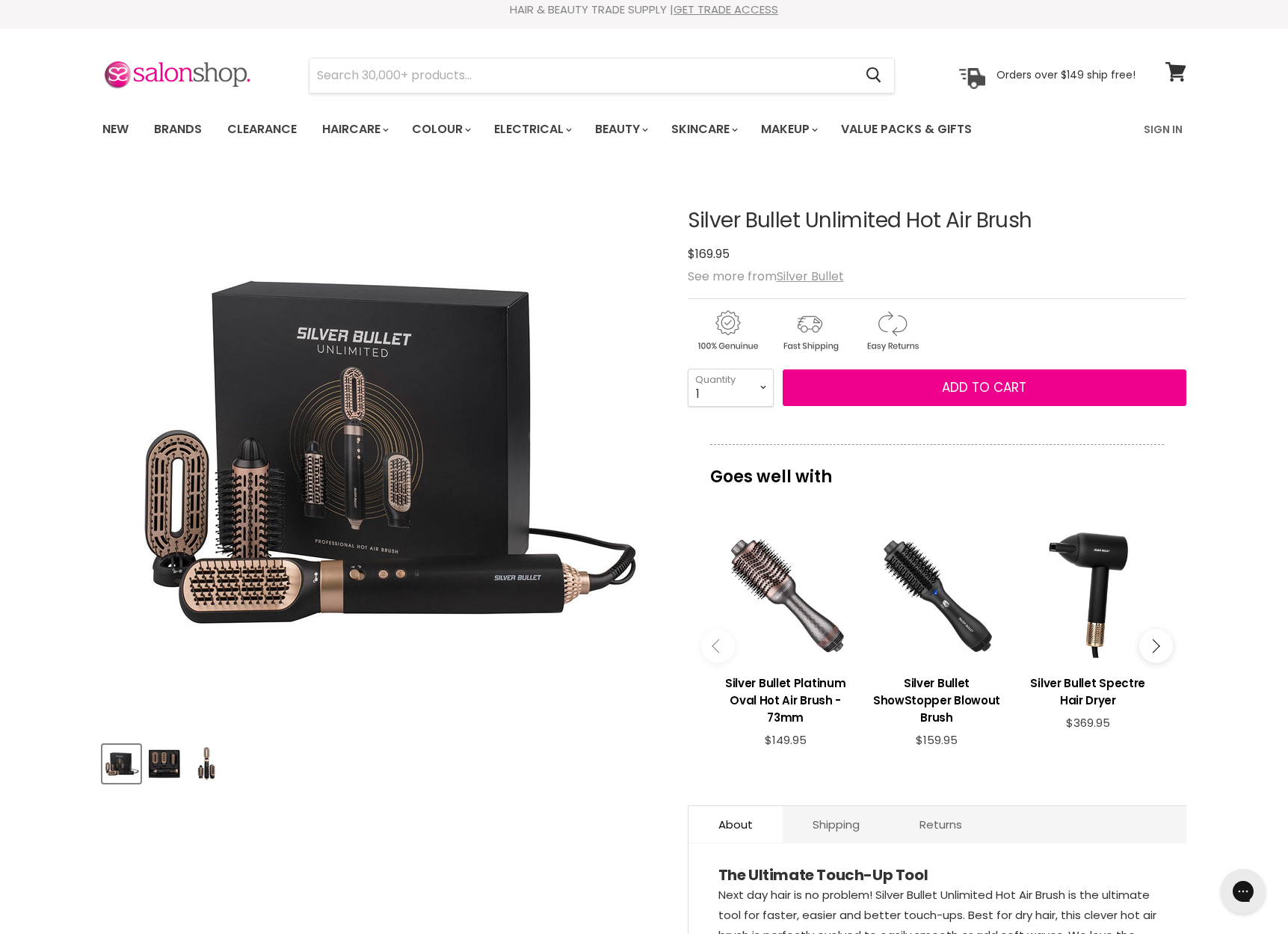 The height and width of the screenshot is (934, 1288). I want to click on p: Goes well with, so click(937, 469).